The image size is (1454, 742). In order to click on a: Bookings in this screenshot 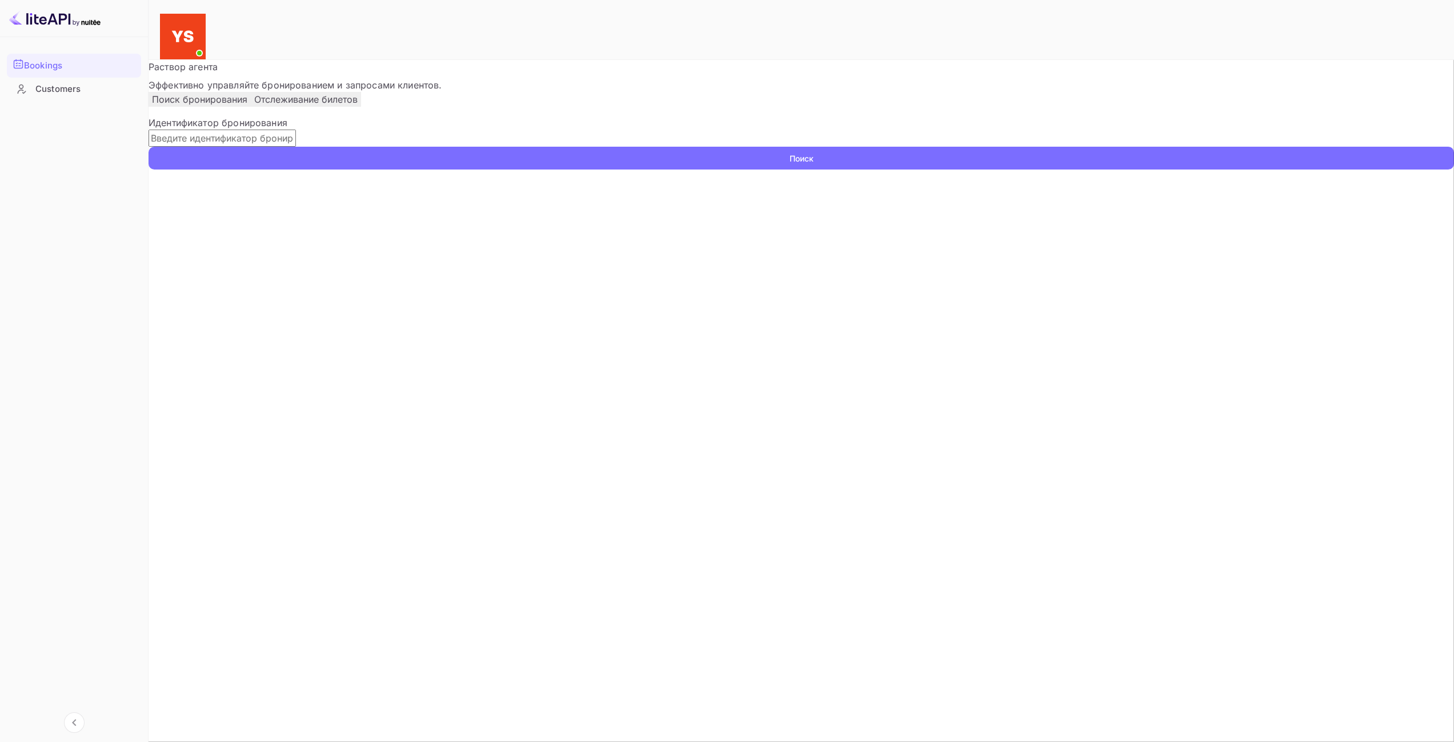, I will do `click(74, 65)`.